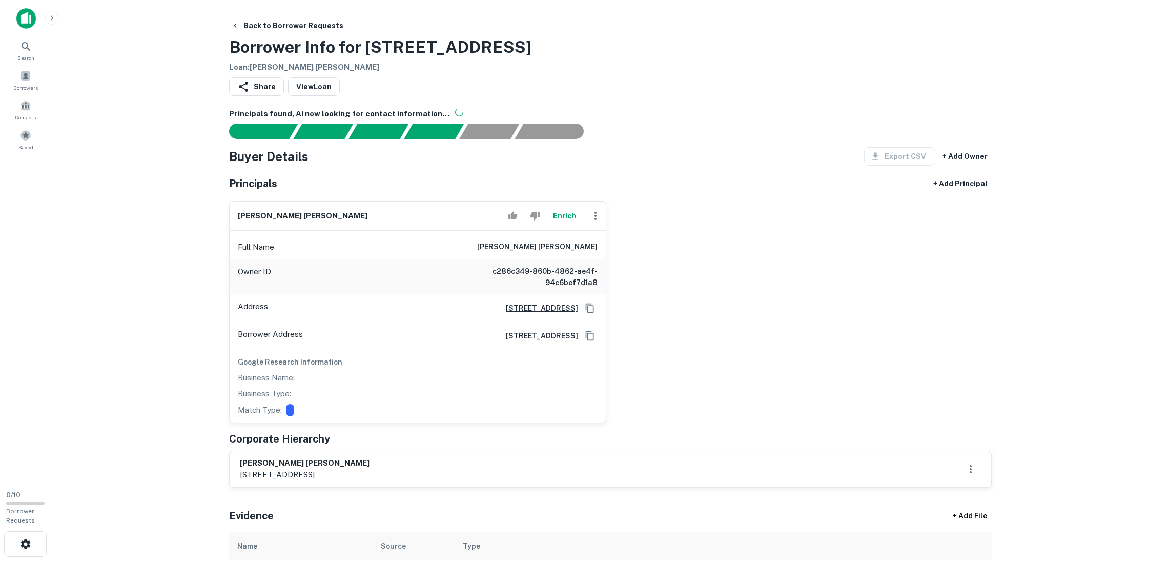 The height and width of the screenshot is (561, 1169). What do you see at coordinates (970, 516) in the screenshot?
I see `div: + Add File` at bounding box center [970, 516].